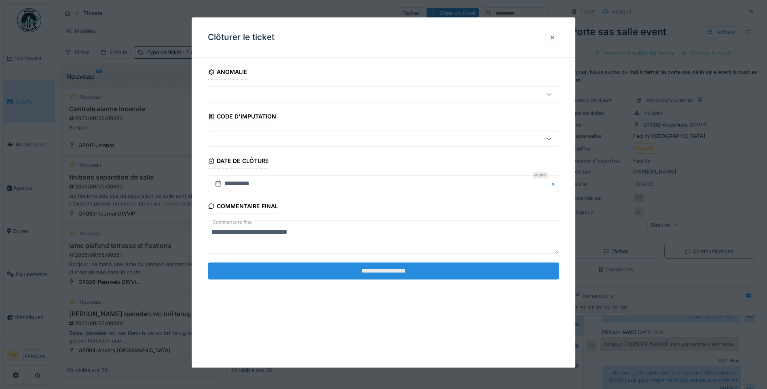 This screenshot has width=767, height=389. I want to click on div: Anomalie, so click(228, 73).